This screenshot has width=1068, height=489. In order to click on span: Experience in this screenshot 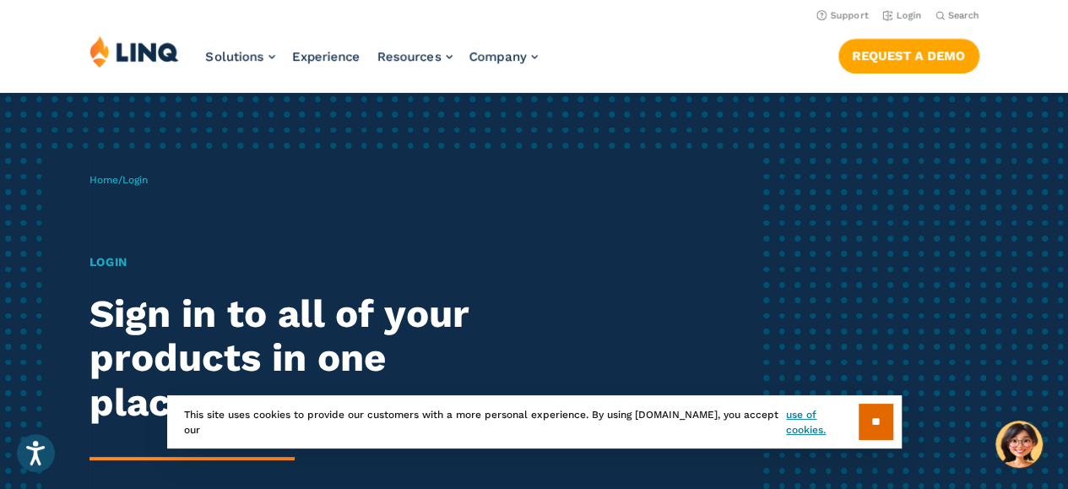, I will do `click(326, 57)`.